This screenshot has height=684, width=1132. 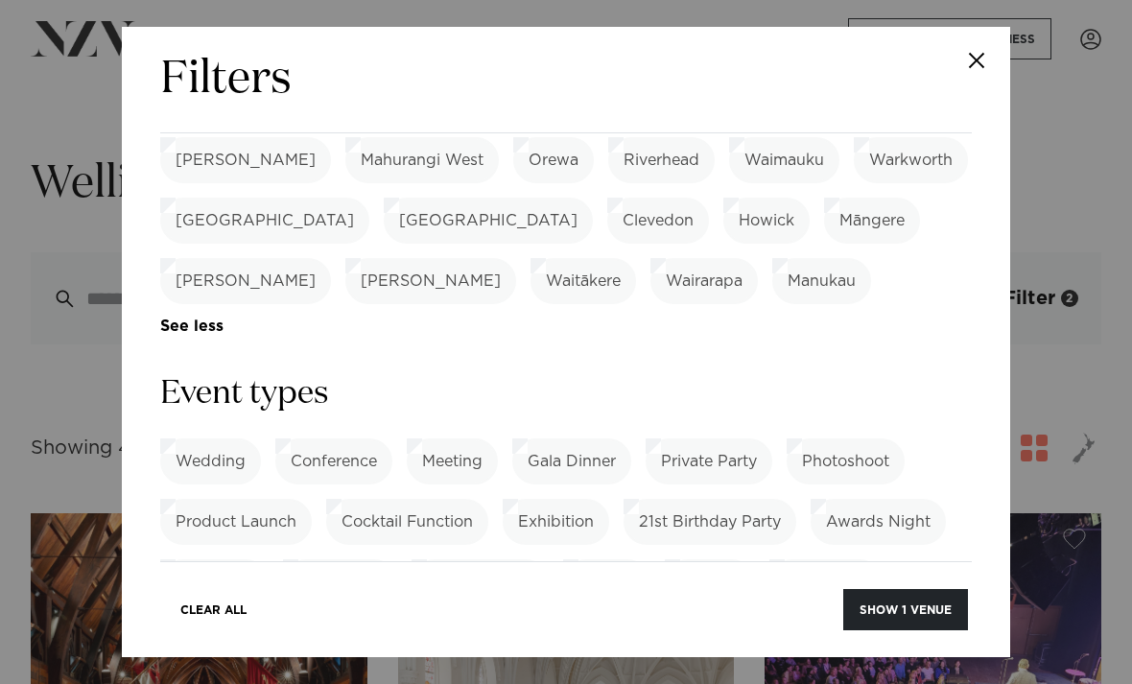 I want to click on label: Tradeshow, so click(x=826, y=582).